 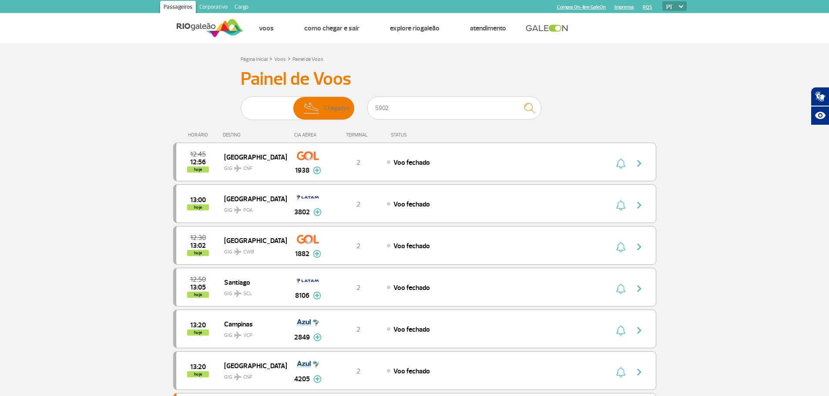 What do you see at coordinates (198, 288) in the screenshot?
I see `span: 2025-10-01 13:05:00` at bounding box center [198, 288].